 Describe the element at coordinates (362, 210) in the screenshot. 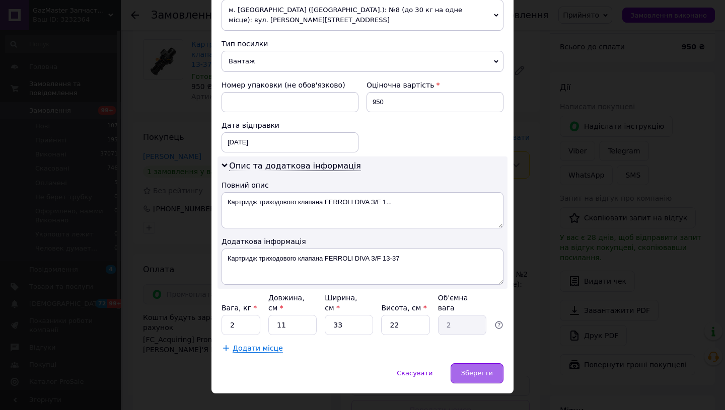

I see `textarea: Картридж триходового клапана FERROLI DIVA З/F 1...` at that location.